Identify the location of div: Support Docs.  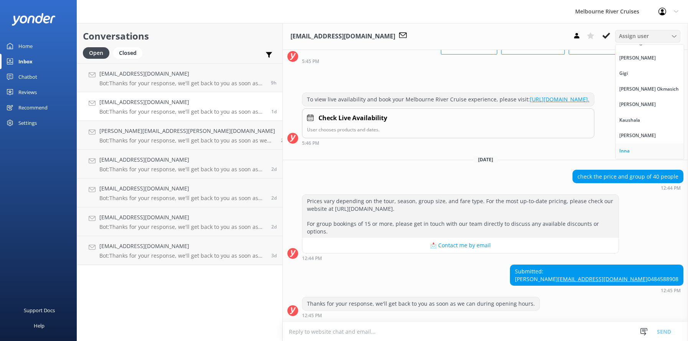
(39, 310).